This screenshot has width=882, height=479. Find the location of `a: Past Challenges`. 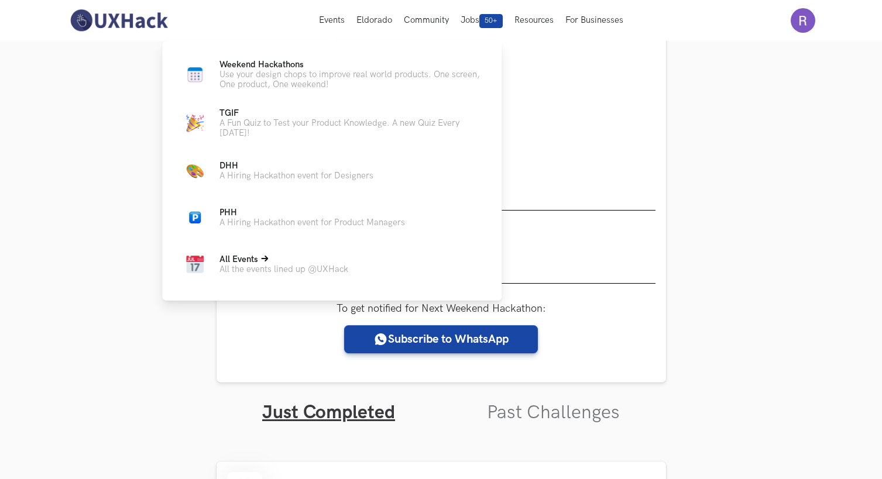

a: Past Challenges is located at coordinates (553, 413).